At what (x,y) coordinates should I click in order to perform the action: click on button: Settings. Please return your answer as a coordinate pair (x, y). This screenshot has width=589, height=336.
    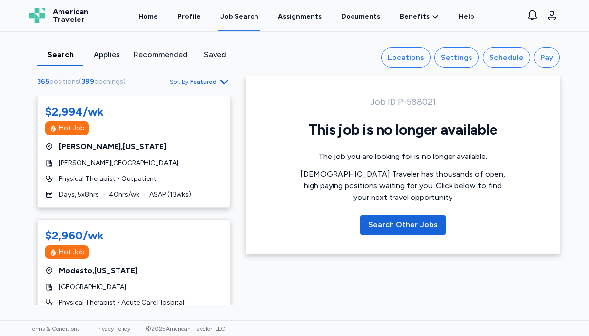
    Looking at the image, I should click on (457, 58).